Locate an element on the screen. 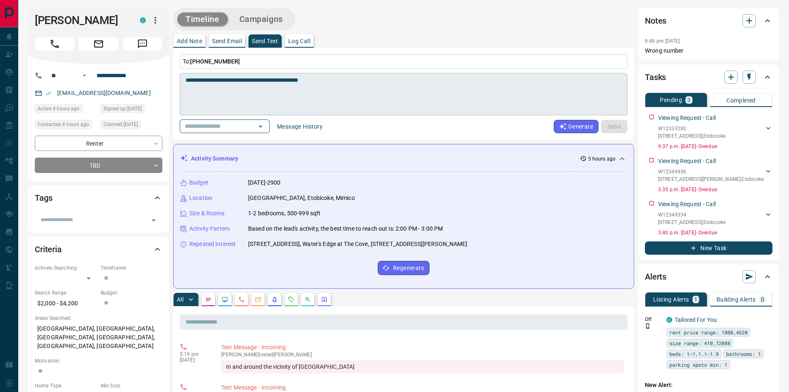 The height and width of the screenshot is (392, 789). button: Message History is located at coordinates (300, 126).